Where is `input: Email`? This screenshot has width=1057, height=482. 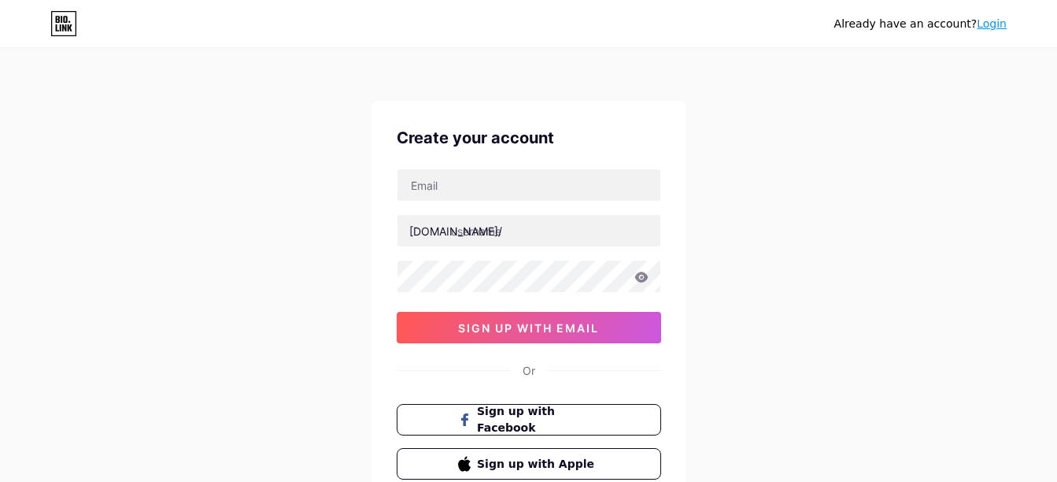
input: Email is located at coordinates (529, 185).